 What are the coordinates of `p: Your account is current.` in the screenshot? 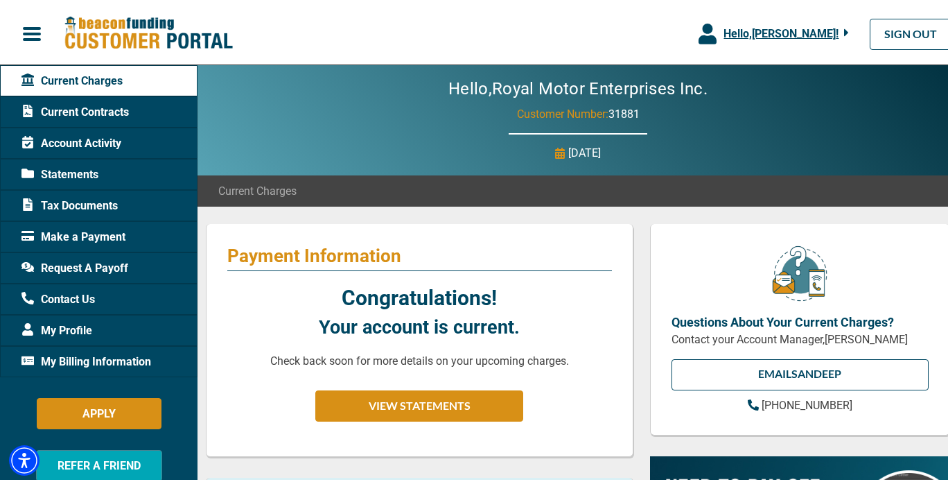 It's located at (419, 324).